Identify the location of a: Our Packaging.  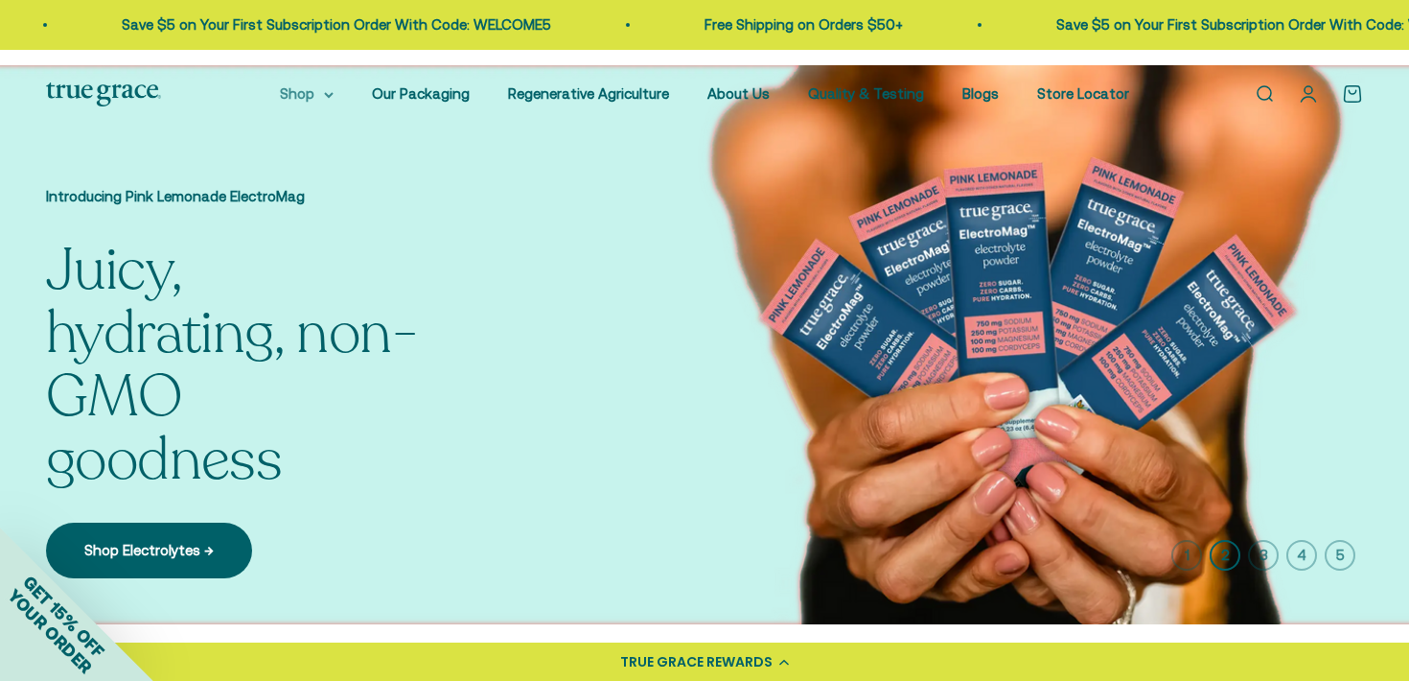
(421, 93).